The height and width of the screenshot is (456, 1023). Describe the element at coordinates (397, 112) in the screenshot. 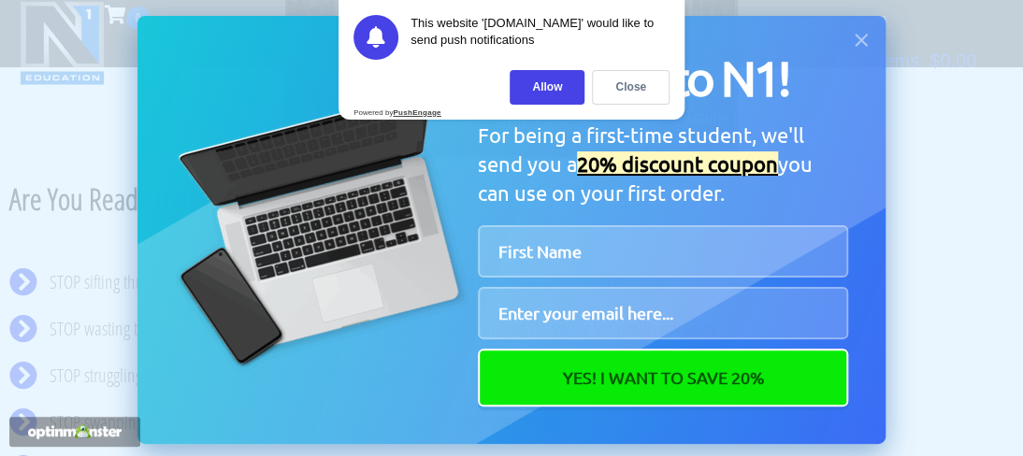

I see `div: Powered by` at that location.